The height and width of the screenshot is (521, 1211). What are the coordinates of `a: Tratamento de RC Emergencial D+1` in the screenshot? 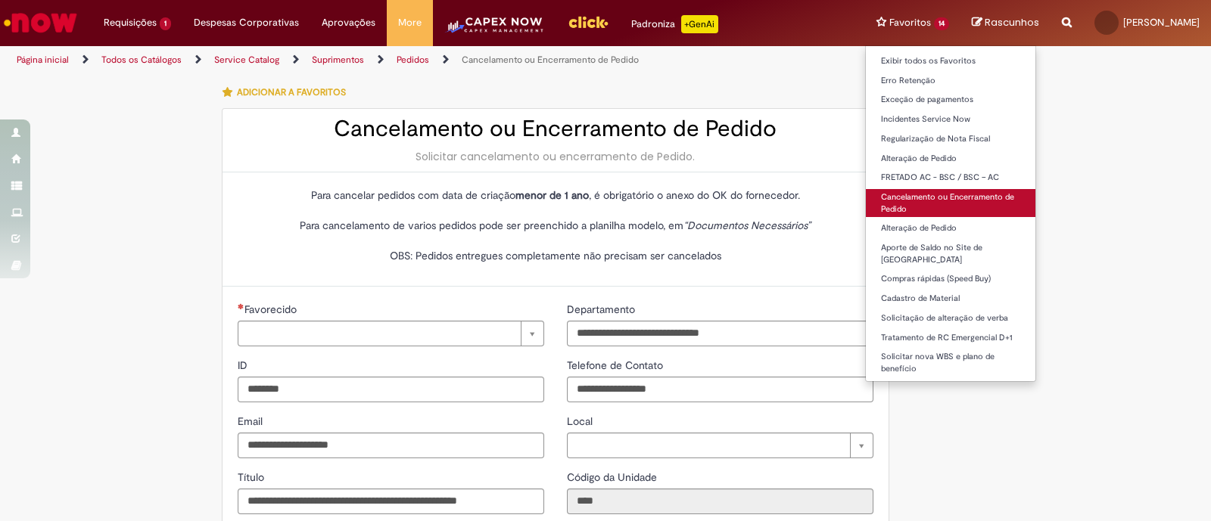 It's located at (950, 338).